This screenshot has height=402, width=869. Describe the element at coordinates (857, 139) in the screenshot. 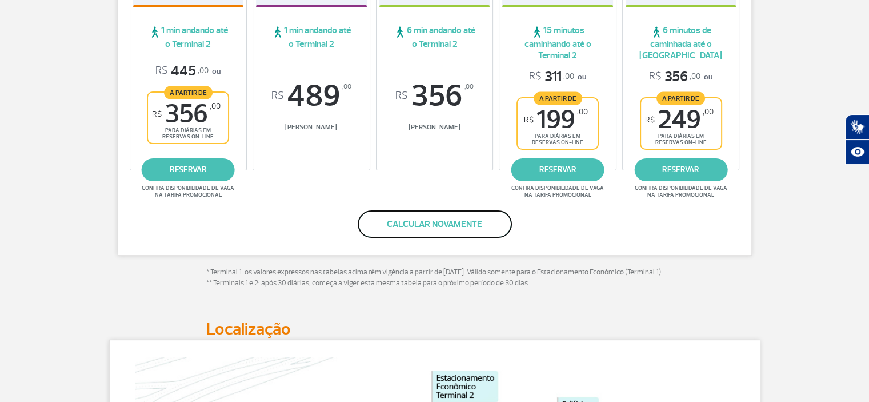

I see `div: Plugin de acessibilidade da Hand Talk.` at that location.